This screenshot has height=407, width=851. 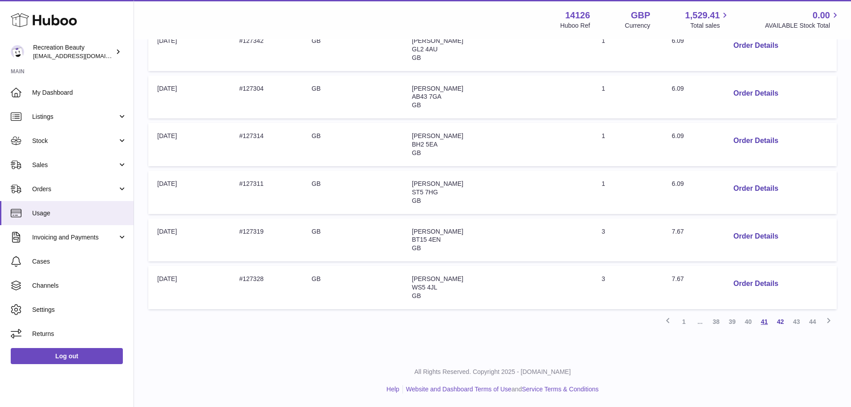 I want to click on a: 44, so click(x=812, y=322).